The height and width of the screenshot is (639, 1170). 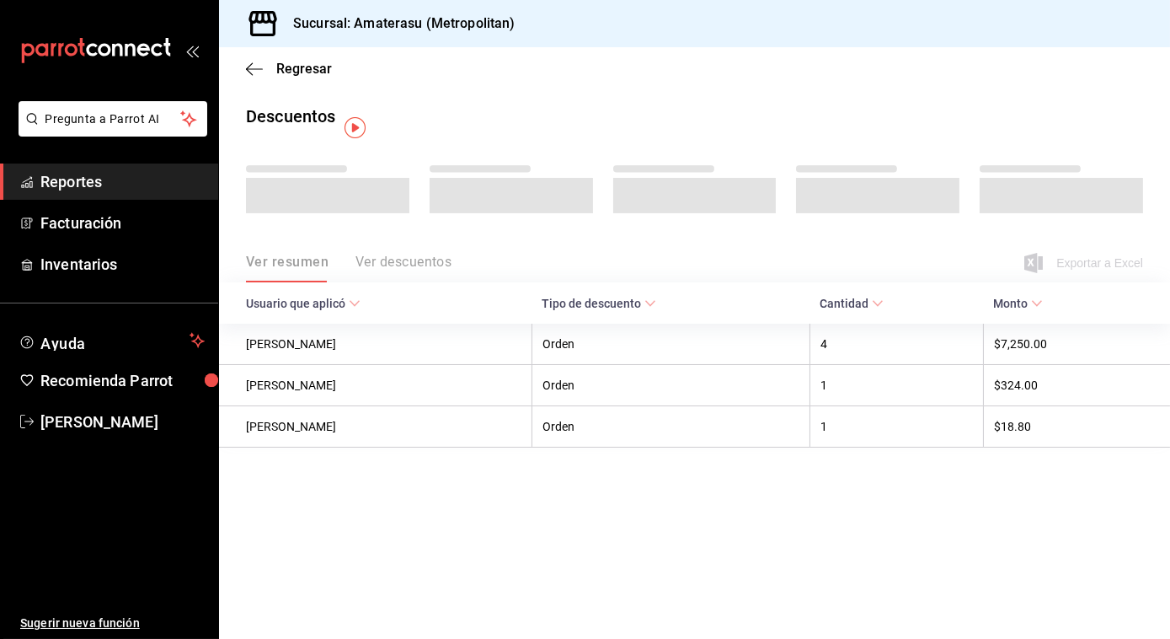 What do you see at coordinates (122, 264) in the screenshot?
I see `span: Inventarios` at bounding box center [122, 264].